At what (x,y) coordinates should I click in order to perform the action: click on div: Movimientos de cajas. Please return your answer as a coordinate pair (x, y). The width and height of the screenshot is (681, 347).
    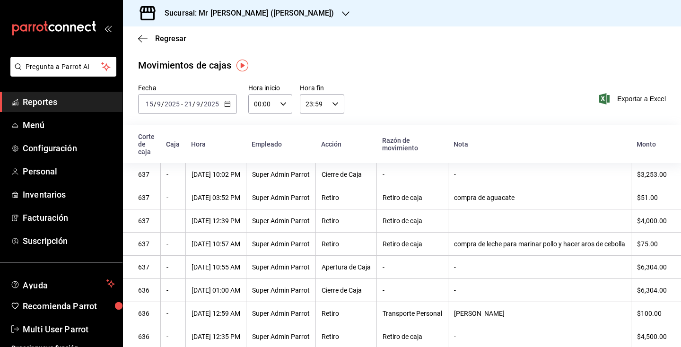
    Looking at the image, I should click on (185, 65).